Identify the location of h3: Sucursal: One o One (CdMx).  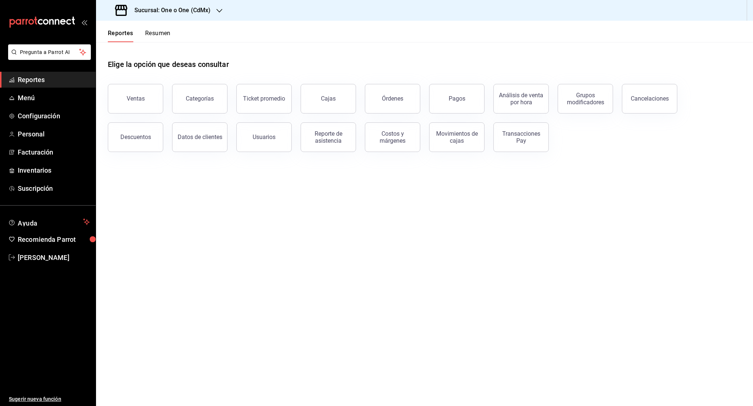
(170, 10).